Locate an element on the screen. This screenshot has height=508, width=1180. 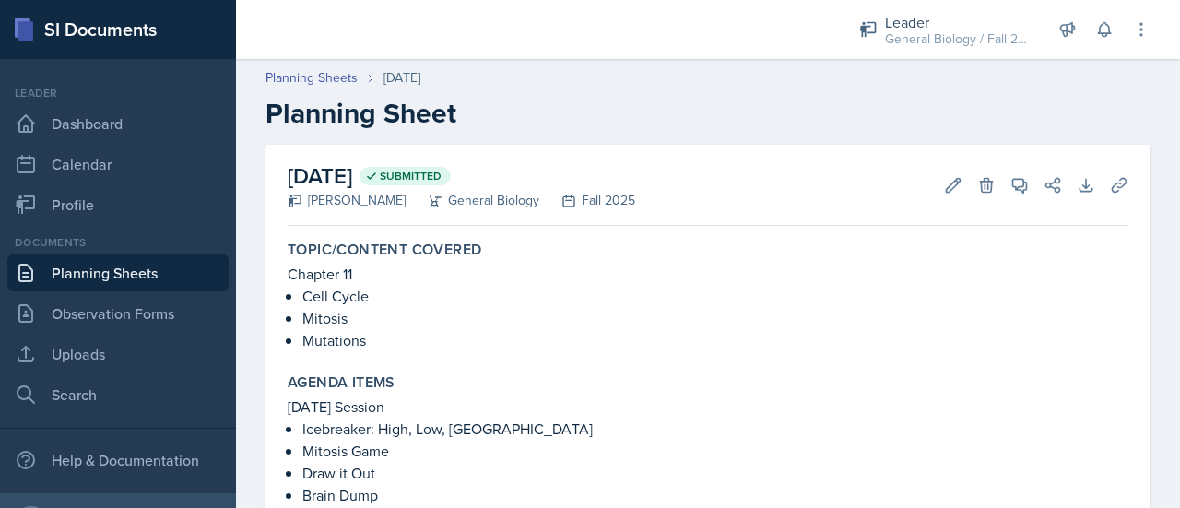
p: Mutations is located at coordinates (716, 340).